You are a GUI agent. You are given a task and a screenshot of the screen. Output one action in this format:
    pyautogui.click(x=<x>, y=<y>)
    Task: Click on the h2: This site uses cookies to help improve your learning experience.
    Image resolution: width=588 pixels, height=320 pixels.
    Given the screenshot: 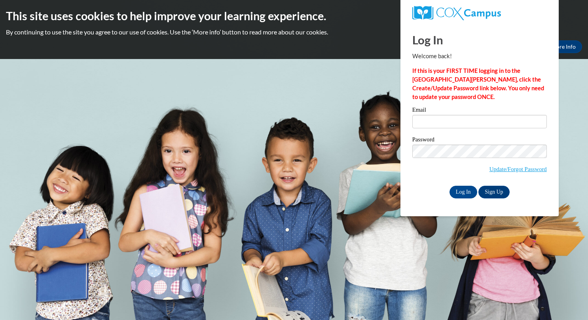 What is the action you would take?
    pyautogui.click(x=294, y=16)
    